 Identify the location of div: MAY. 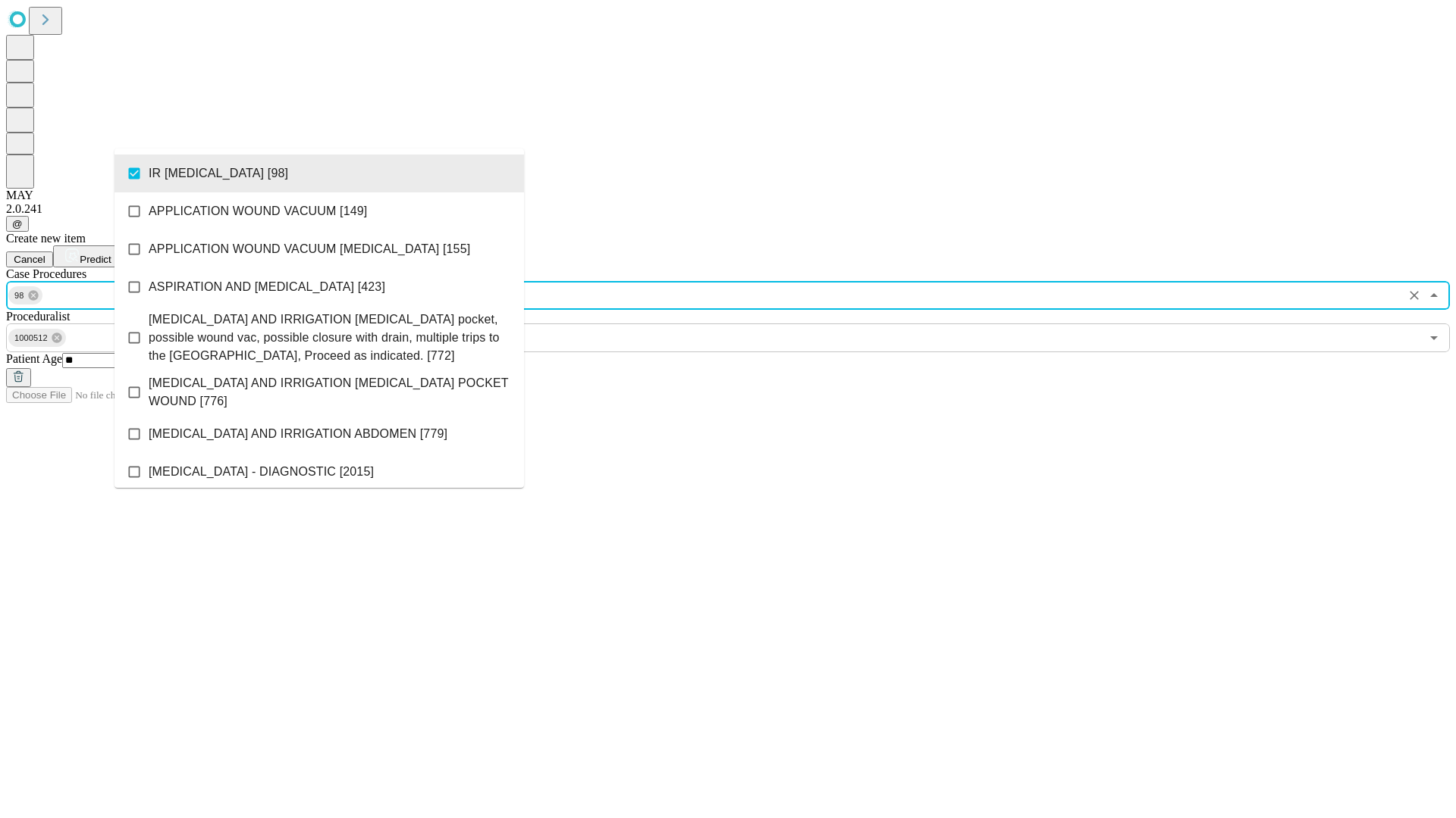
(728, 195).